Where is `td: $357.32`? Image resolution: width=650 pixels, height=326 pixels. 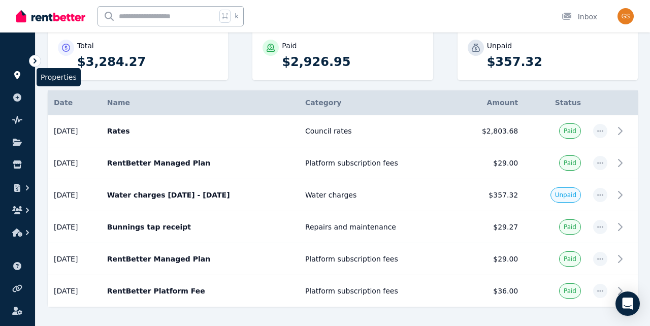
td: $357.32 is located at coordinates (489, 195).